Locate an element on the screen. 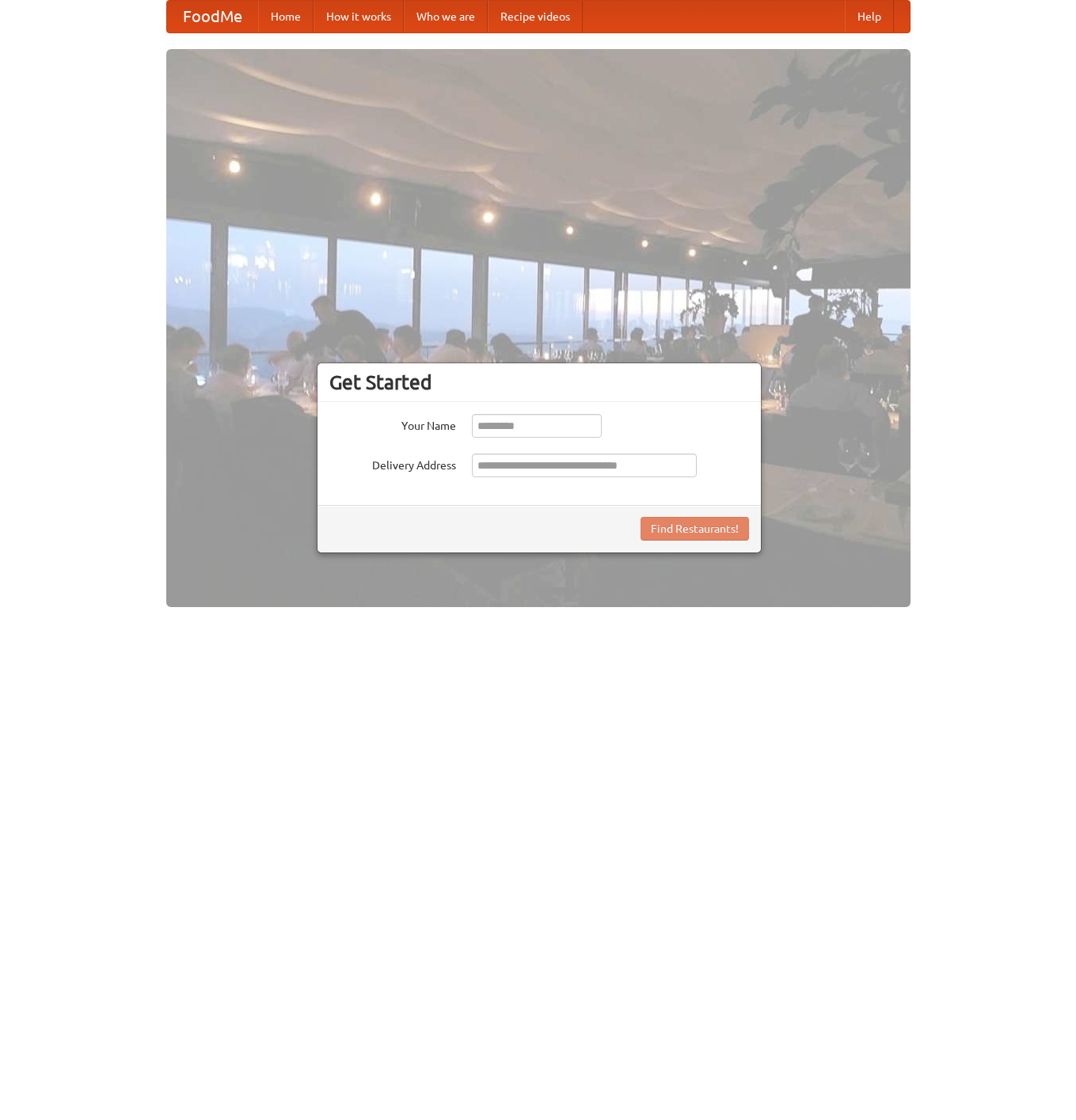 The image size is (1076, 1120). a: How it works is located at coordinates (359, 17).